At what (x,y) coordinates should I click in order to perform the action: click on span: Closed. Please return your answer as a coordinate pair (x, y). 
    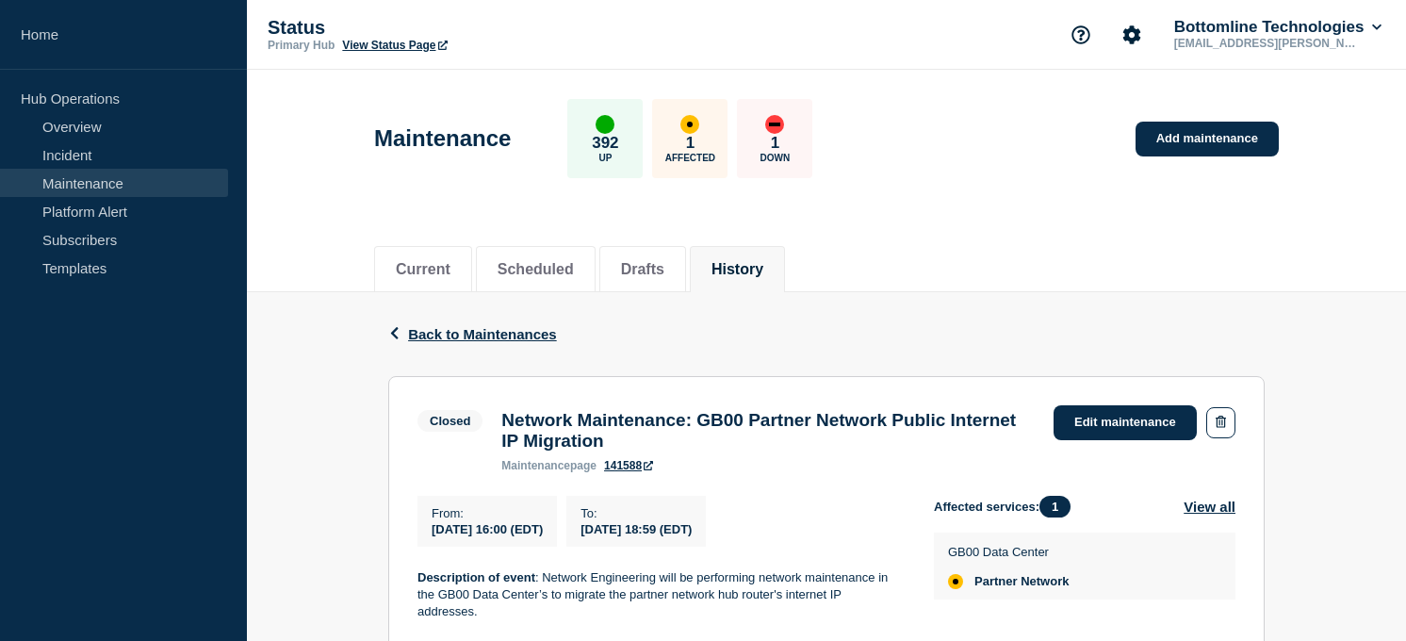
    Looking at the image, I should click on (449, 420).